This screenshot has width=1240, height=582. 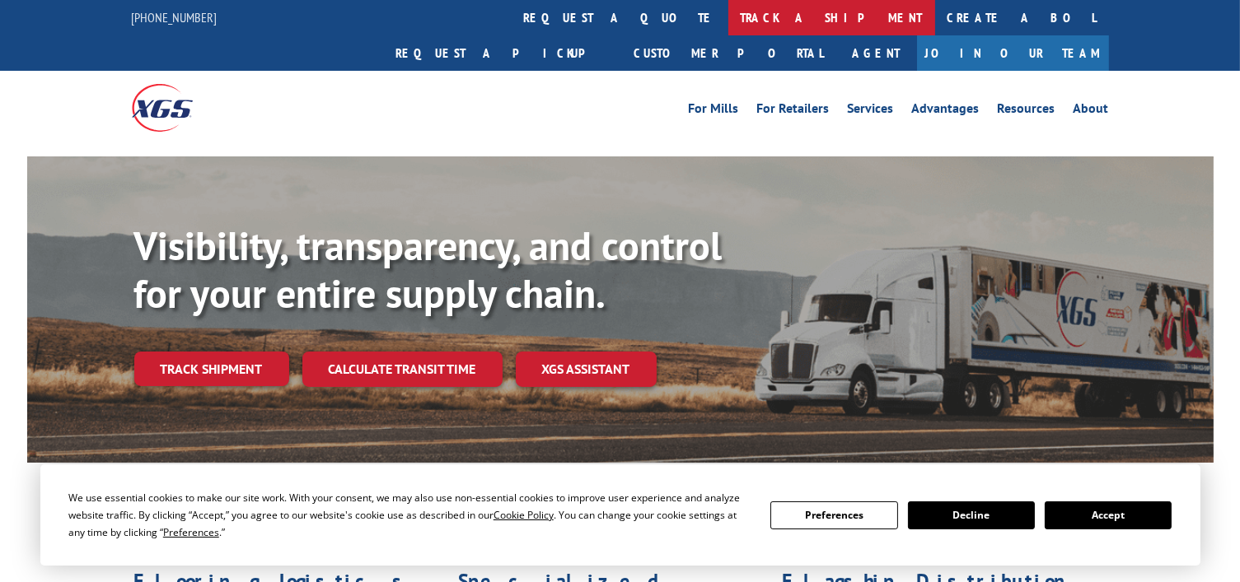 What do you see at coordinates (834, 516) in the screenshot?
I see `button: Preferences` at bounding box center [834, 516].